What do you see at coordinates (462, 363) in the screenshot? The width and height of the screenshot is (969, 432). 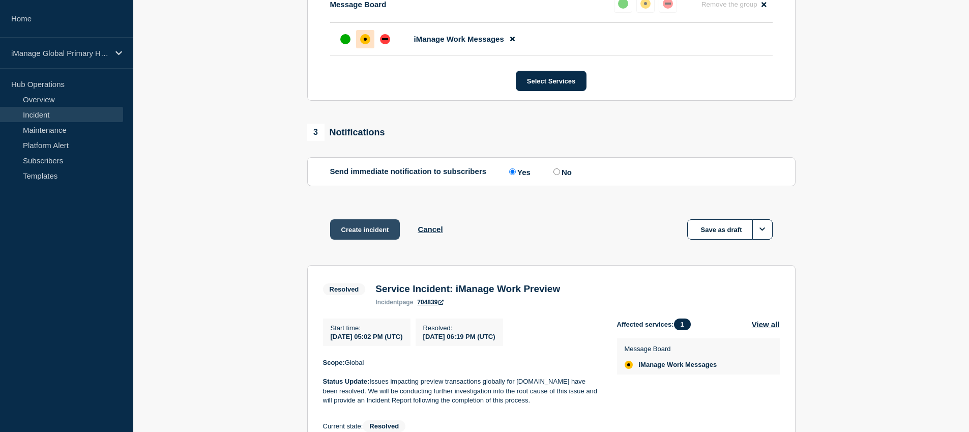 I see `p: Global` at bounding box center [462, 363].